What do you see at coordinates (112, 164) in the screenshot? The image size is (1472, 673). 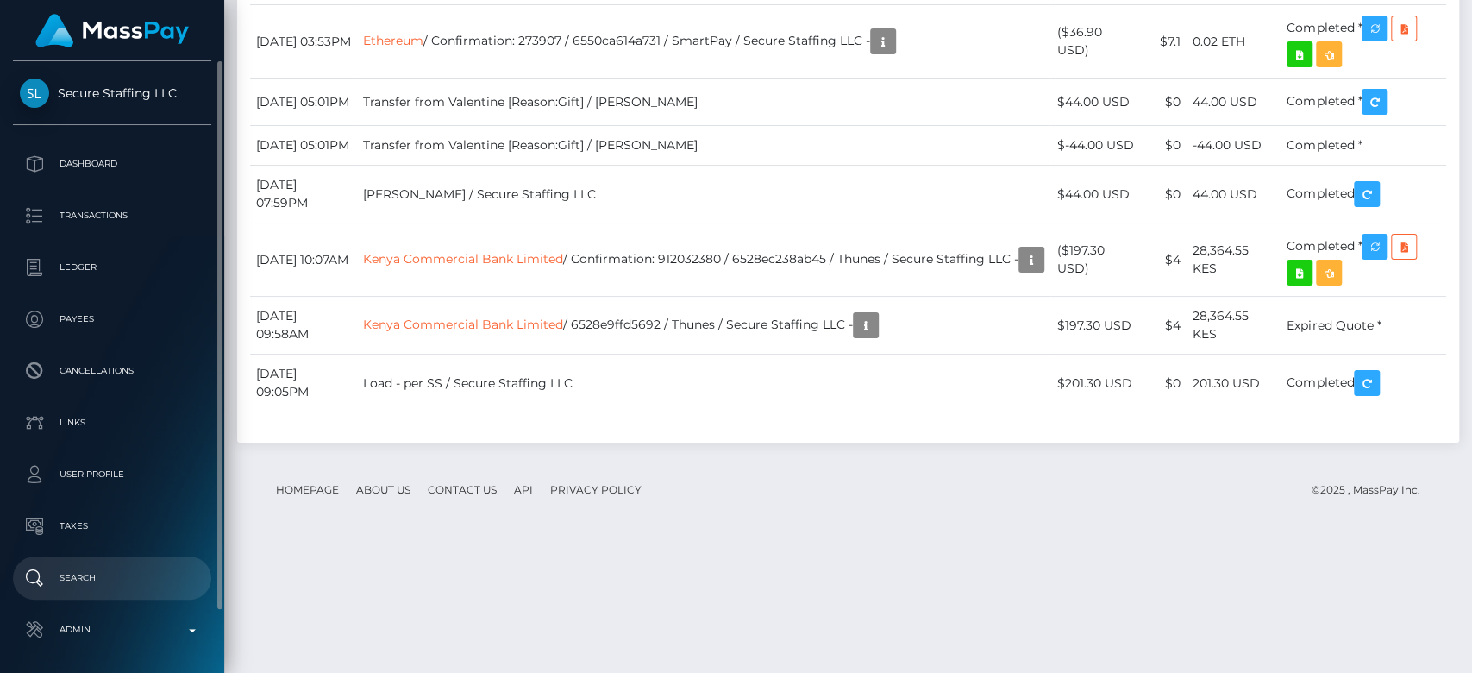 I see `p: Dashboard` at bounding box center [112, 164].